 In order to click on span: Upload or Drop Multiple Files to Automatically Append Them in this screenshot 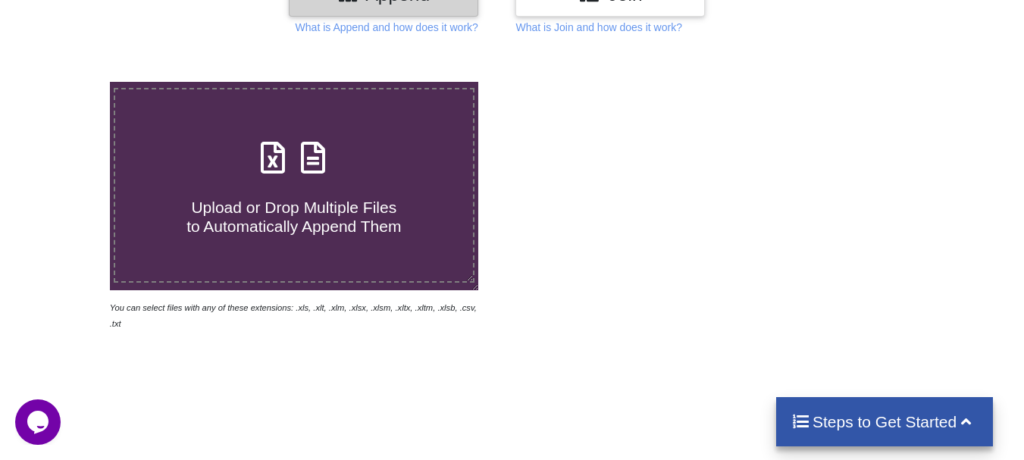, I will do `click(293, 217)`.